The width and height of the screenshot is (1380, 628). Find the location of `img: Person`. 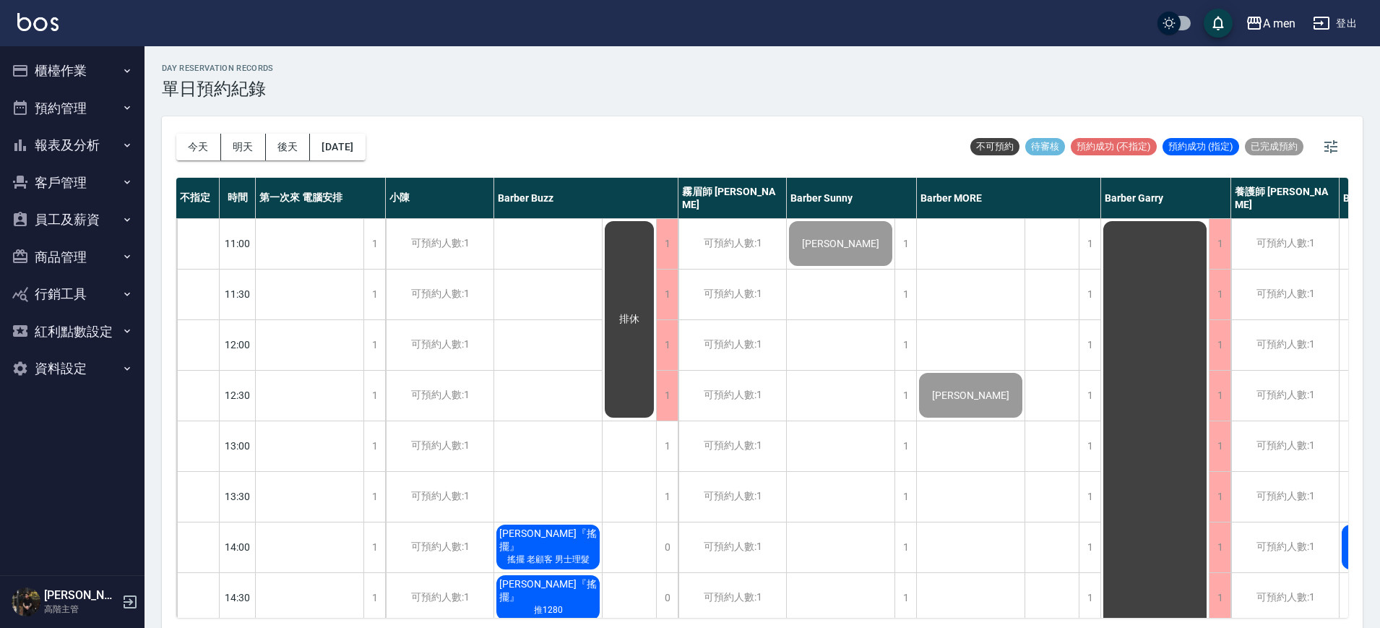

img: Person is located at coordinates (26, 602).